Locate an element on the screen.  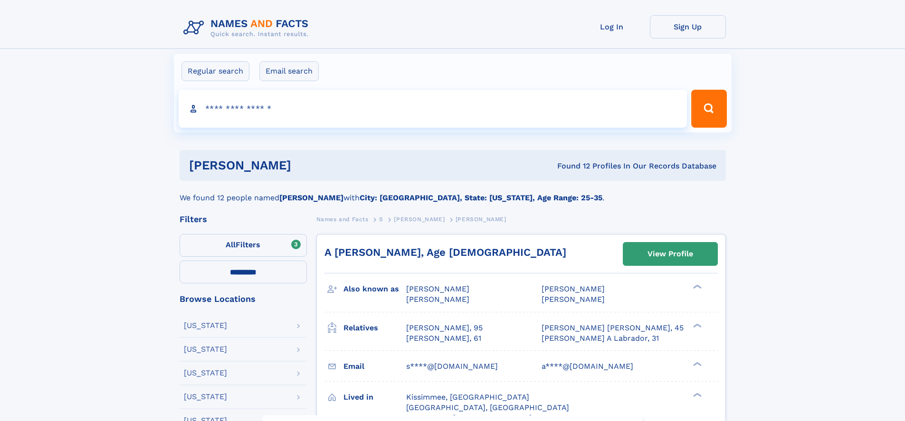
h3: Relatives is located at coordinates (375, 328).